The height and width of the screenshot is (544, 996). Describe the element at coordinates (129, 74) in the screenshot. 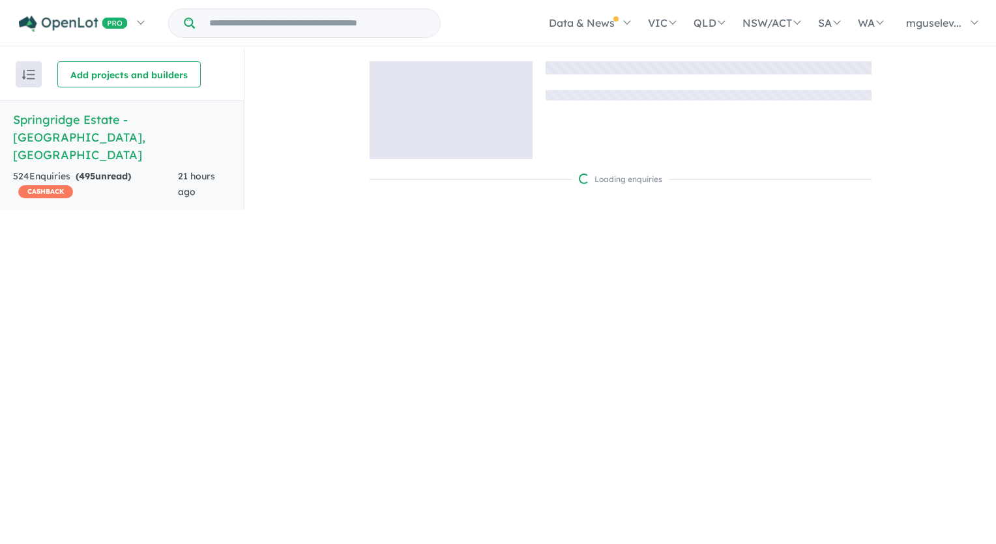

I see `button: Add projects and builders` at that location.